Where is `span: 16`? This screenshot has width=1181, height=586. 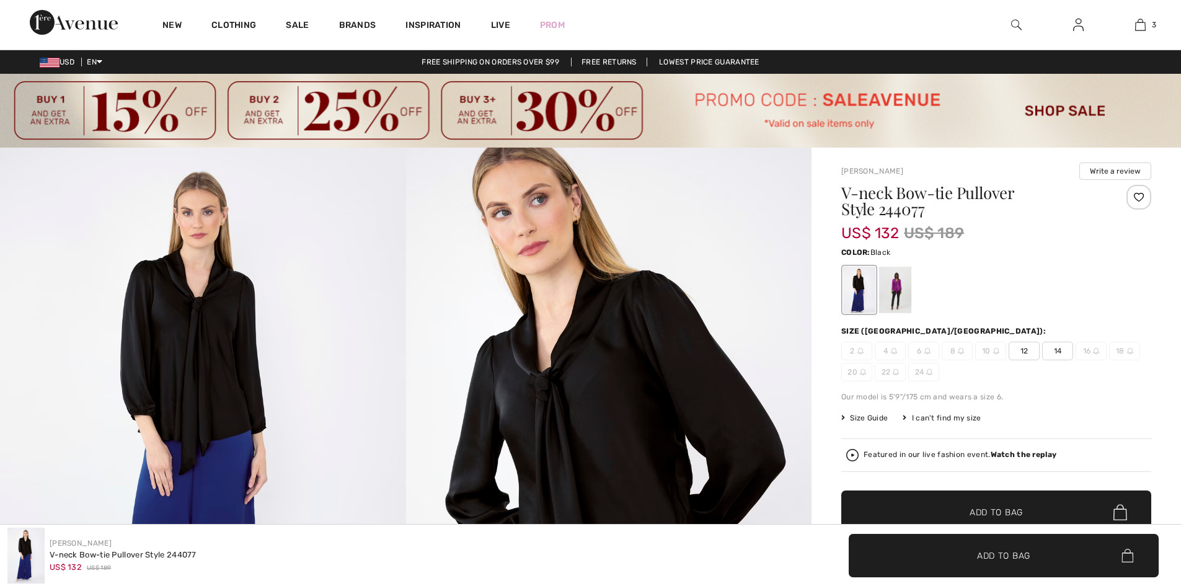 span: 16 is located at coordinates (1091, 351).